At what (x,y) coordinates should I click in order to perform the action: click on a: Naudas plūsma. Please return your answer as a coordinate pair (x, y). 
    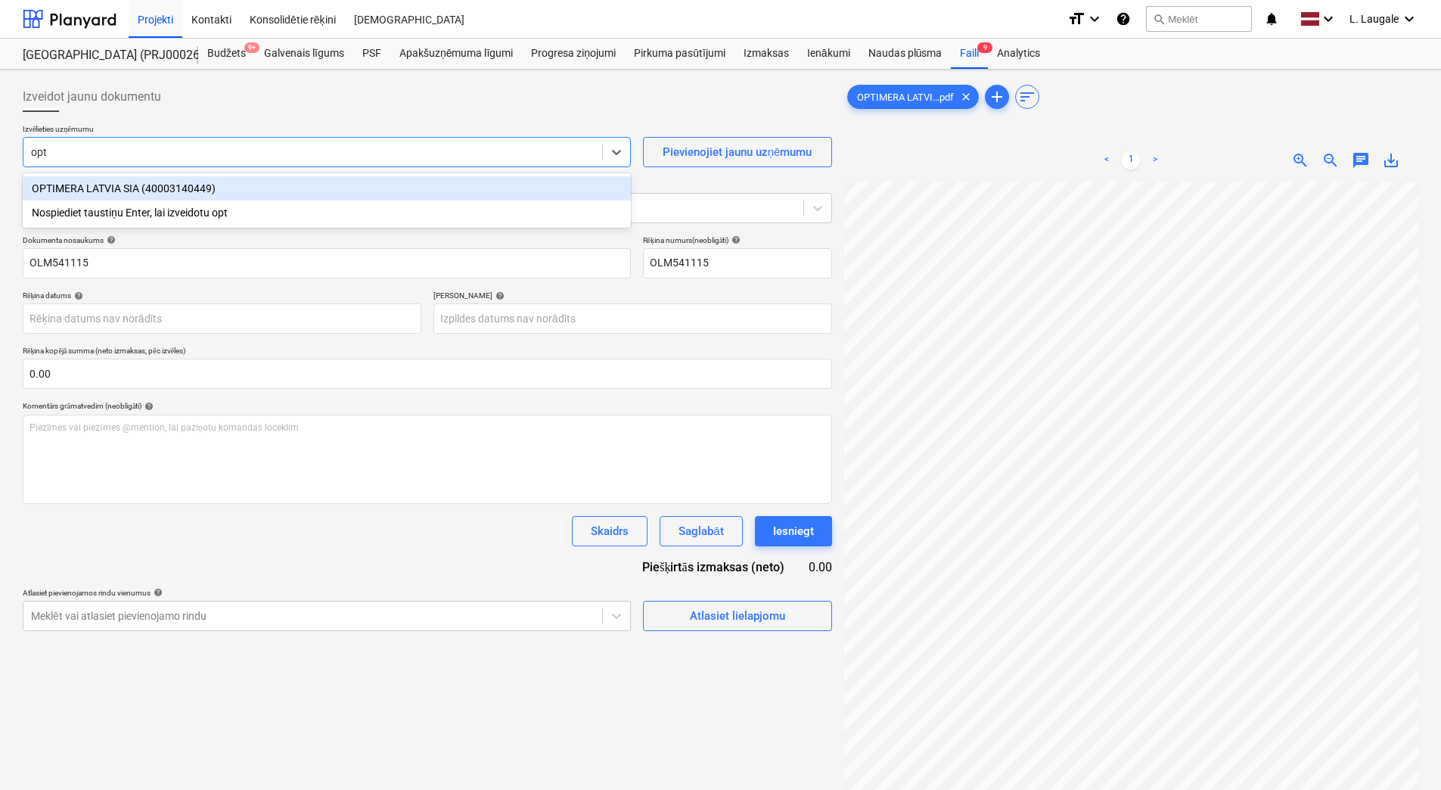
    Looking at the image, I should click on (905, 54).